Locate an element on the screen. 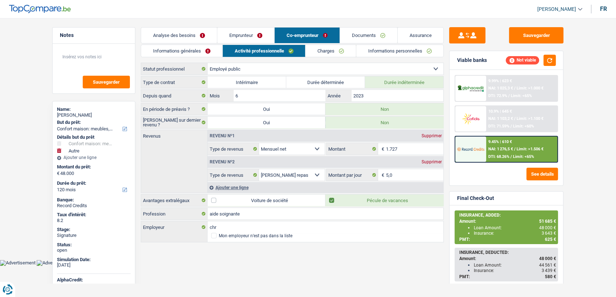  a: Co-emprunteur is located at coordinates (307, 35).